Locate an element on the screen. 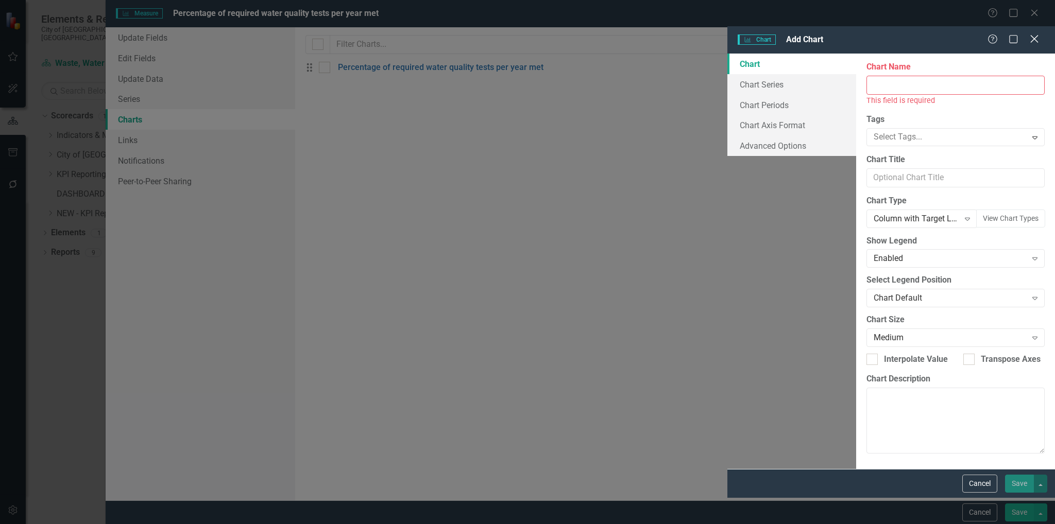  label: Chart Title is located at coordinates (955, 160).